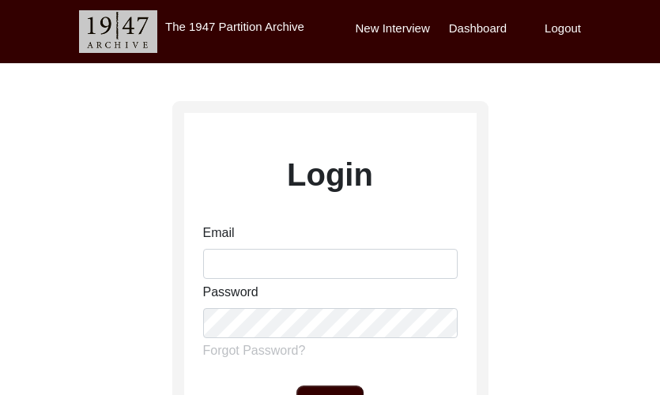 This screenshot has height=395, width=660. Describe the element at coordinates (329, 175) in the screenshot. I see `label: Login` at that location.